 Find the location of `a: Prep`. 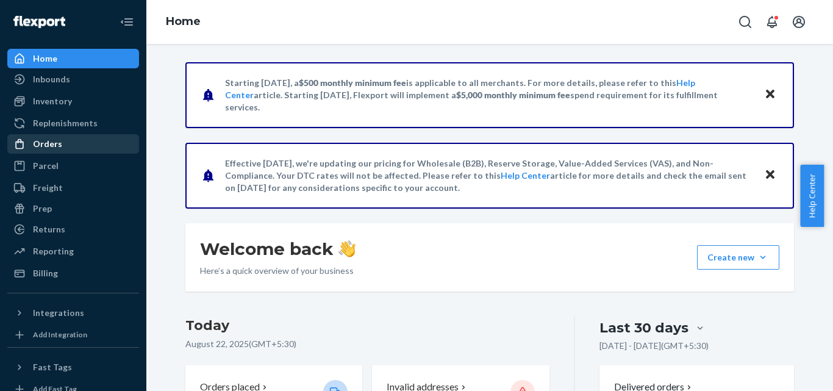

a: Prep is located at coordinates (73, 209).